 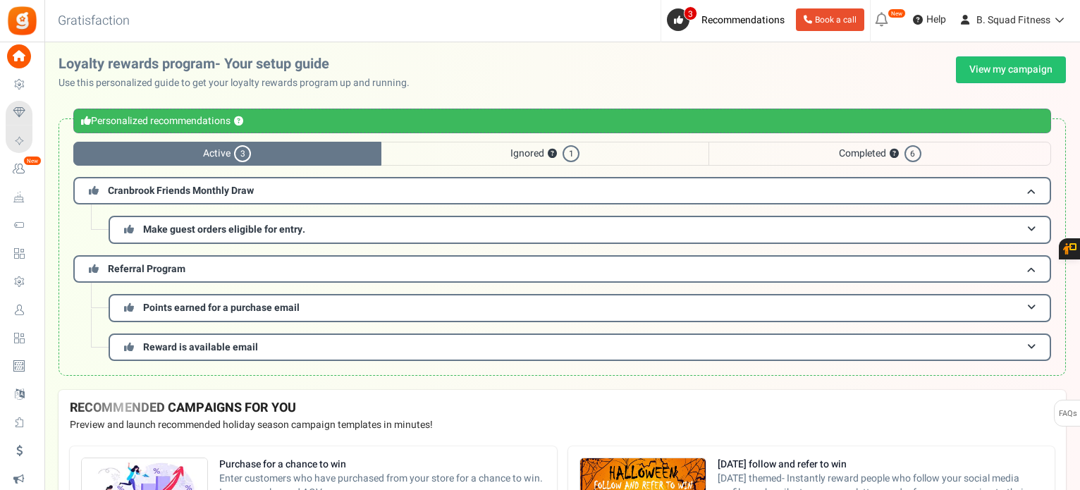 What do you see at coordinates (743, 20) in the screenshot?
I see `span: Recommendations` at bounding box center [743, 20].